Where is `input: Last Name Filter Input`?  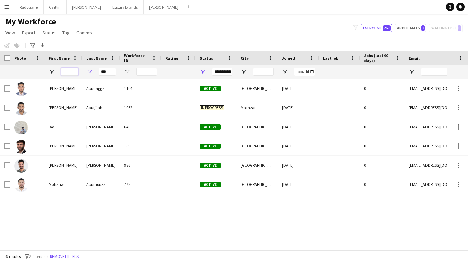
input: Last Name Filter Input is located at coordinates (107, 72).